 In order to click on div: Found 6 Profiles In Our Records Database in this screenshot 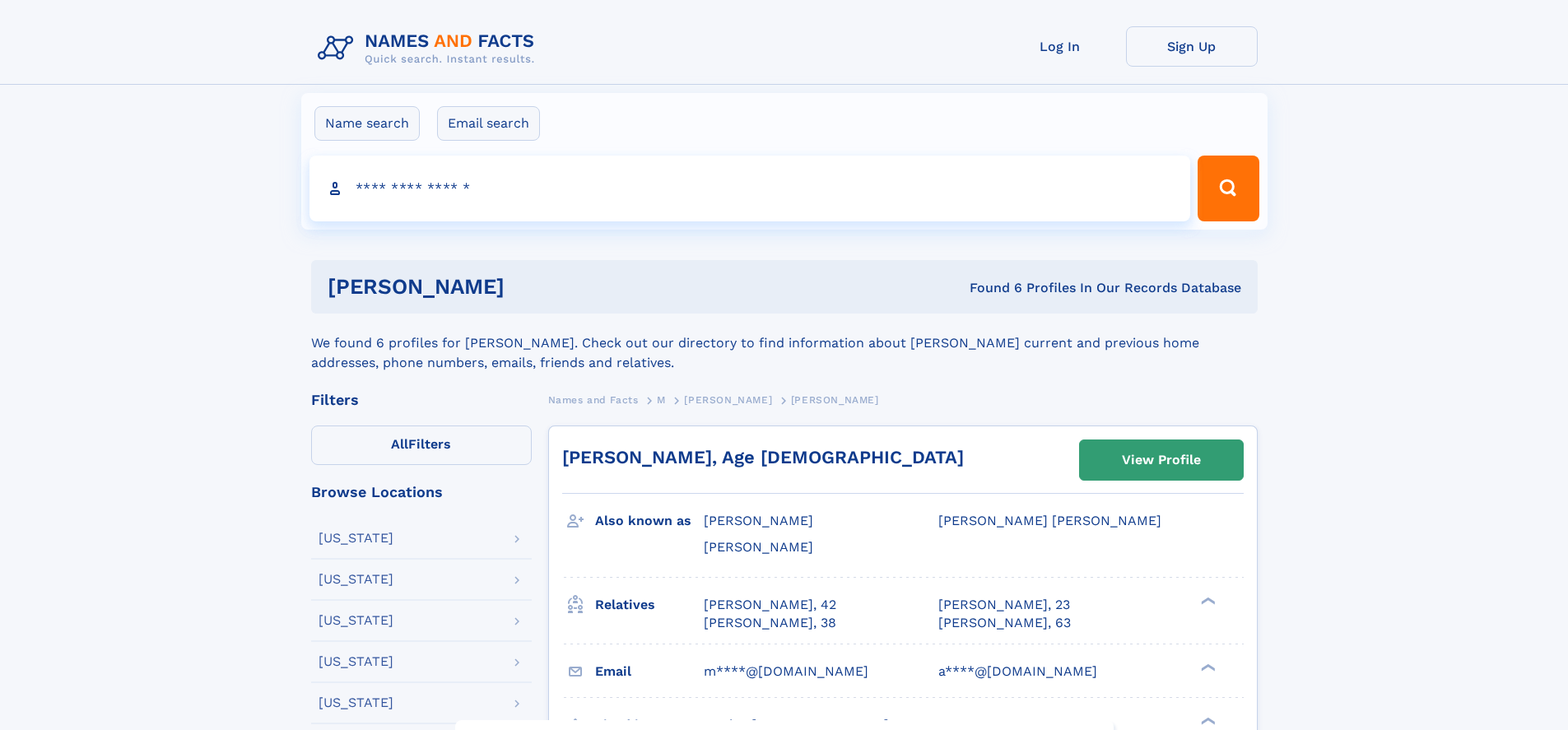, I will do `click(988, 288)`.